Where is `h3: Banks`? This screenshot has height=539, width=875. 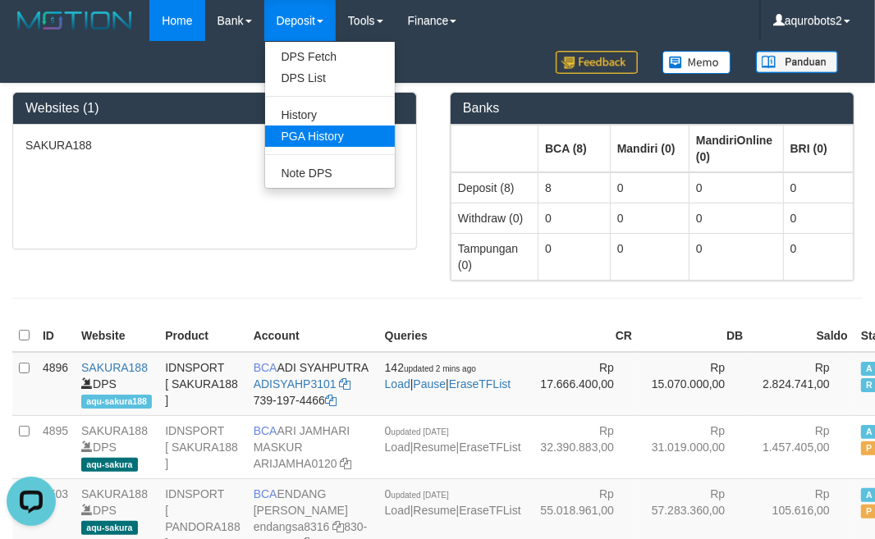
h3: Banks is located at coordinates (651, 108).